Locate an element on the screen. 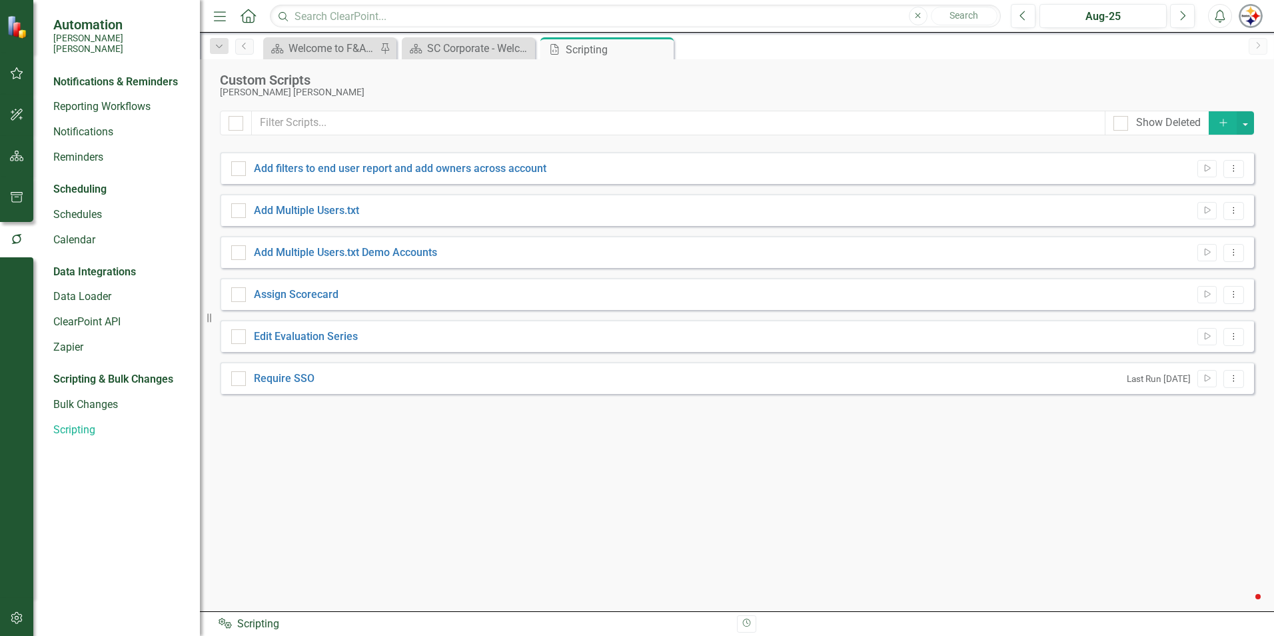 The height and width of the screenshot is (636, 1274). a: Require SSO is located at coordinates (284, 378).